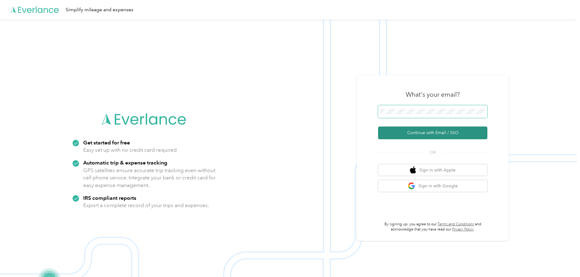 This screenshot has height=277, width=580. I want to click on p: Easy set up with no credit card required, so click(130, 150).